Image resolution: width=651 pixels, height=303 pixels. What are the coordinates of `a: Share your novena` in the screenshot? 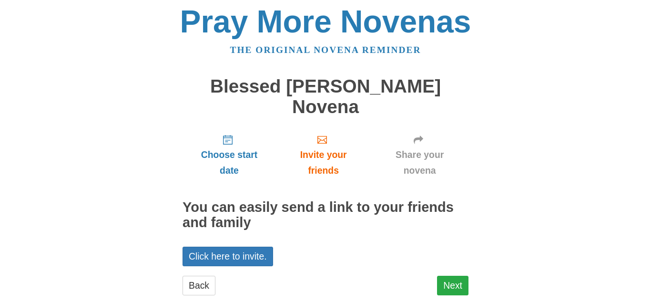 It's located at (419, 154).